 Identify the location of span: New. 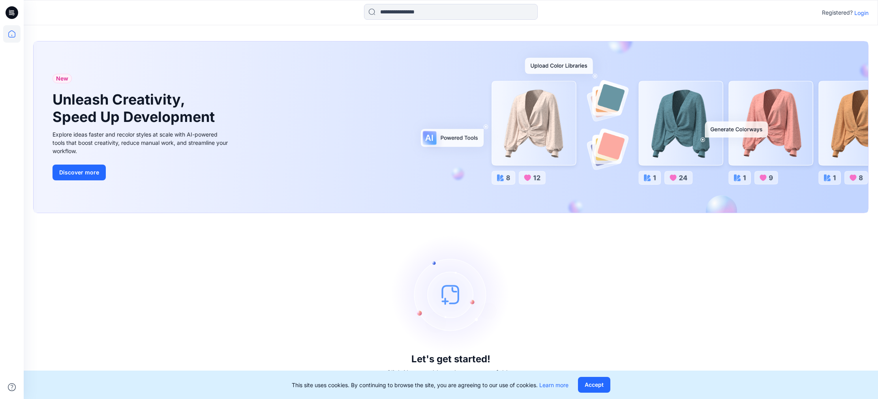
(62, 79).